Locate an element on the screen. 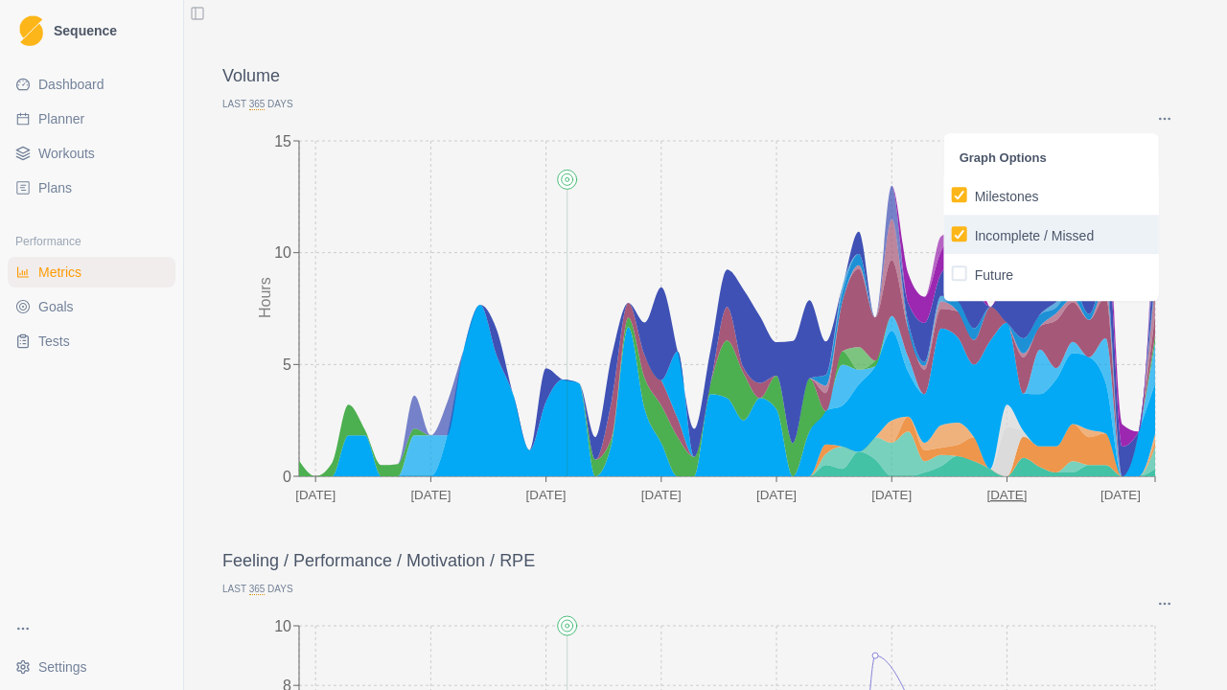 This screenshot has width=1227, height=690. tspan: 15 is located at coordinates (283, 140).